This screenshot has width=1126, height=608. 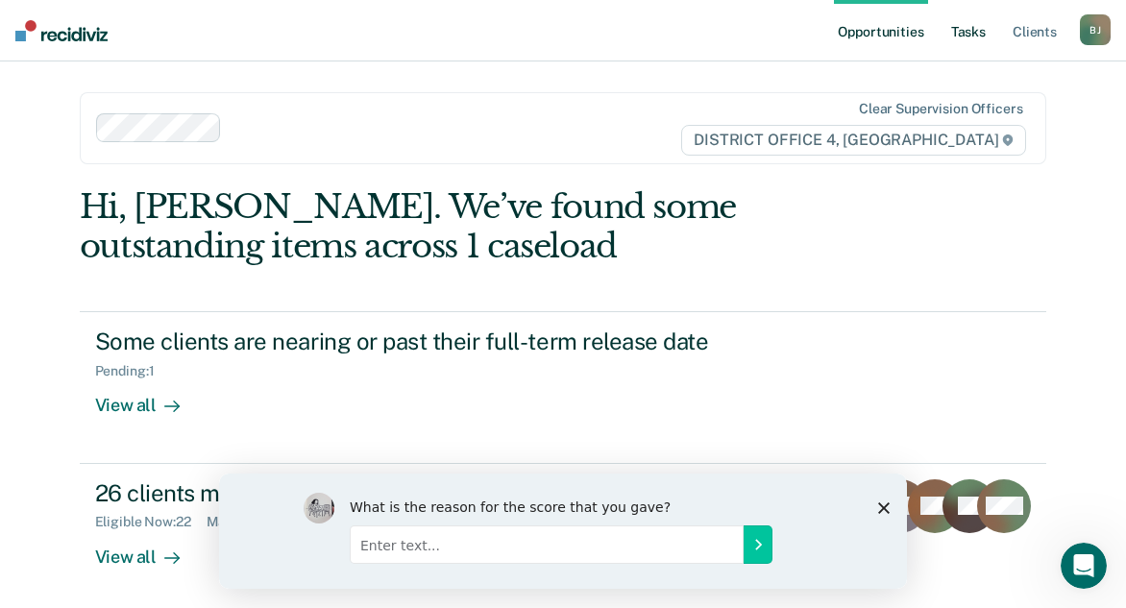 What do you see at coordinates (1095, 30) in the screenshot?
I see `button: BJ` at bounding box center [1095, 30].